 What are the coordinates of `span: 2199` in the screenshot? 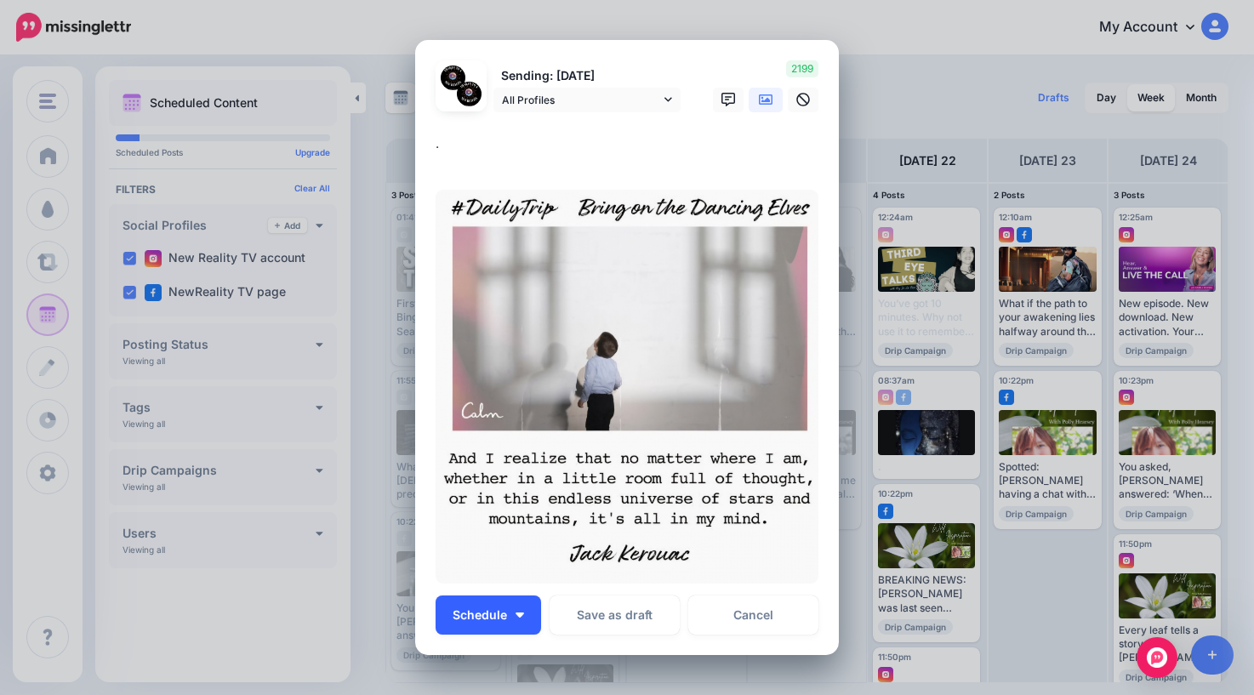 It's located at (803, 69).